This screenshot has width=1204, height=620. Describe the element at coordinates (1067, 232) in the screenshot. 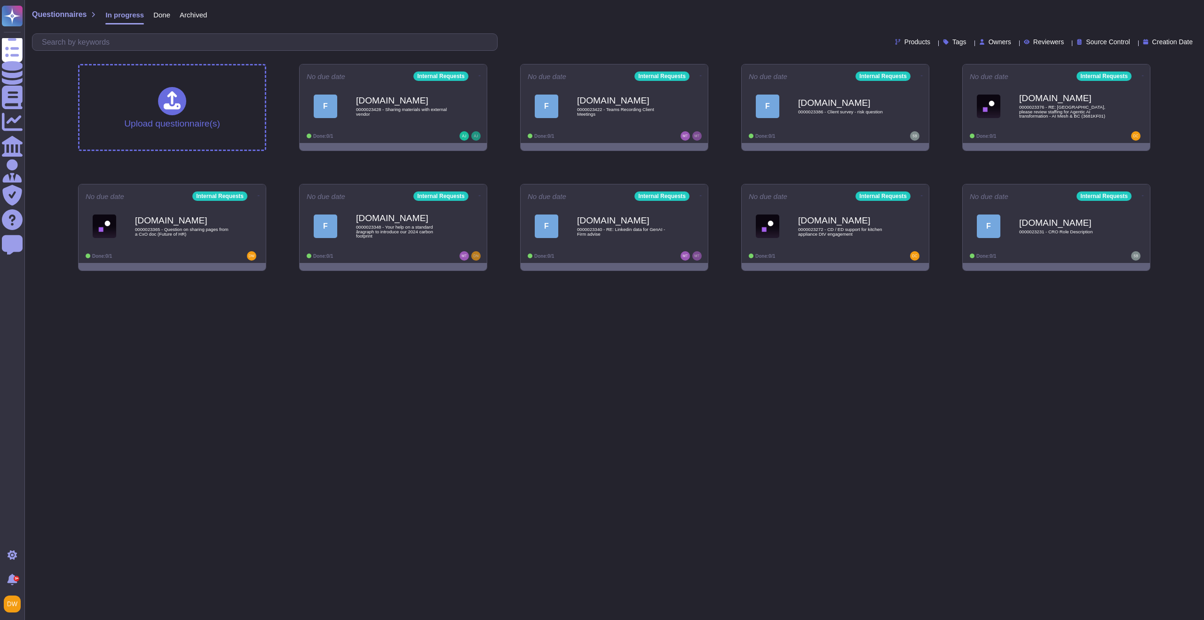

I see `span: 0000023231 - CRO Role Description` at that location.